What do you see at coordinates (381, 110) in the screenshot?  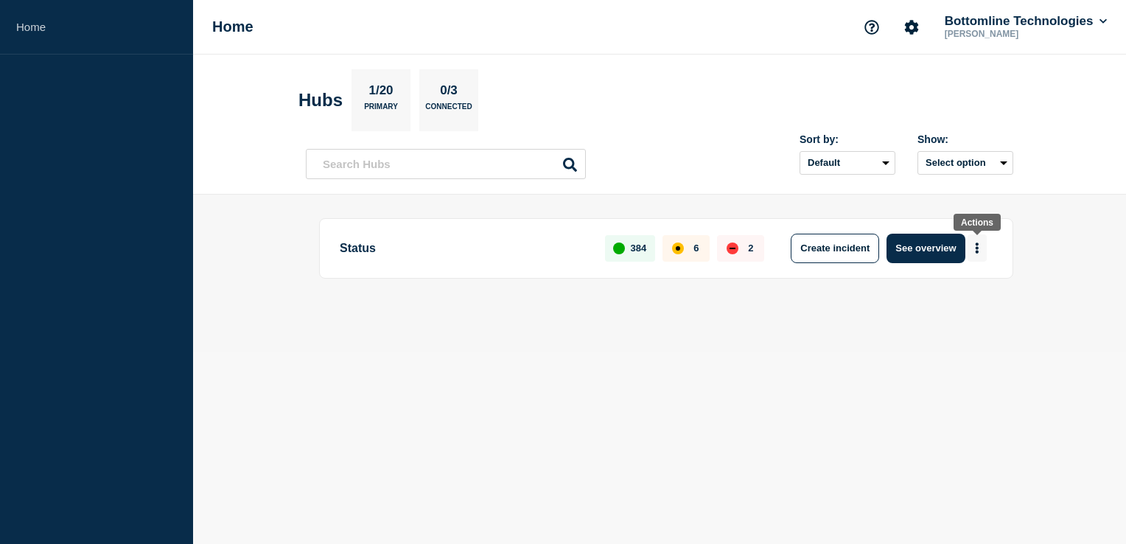 I see `p: Primary` at bounding box center [381, 110].